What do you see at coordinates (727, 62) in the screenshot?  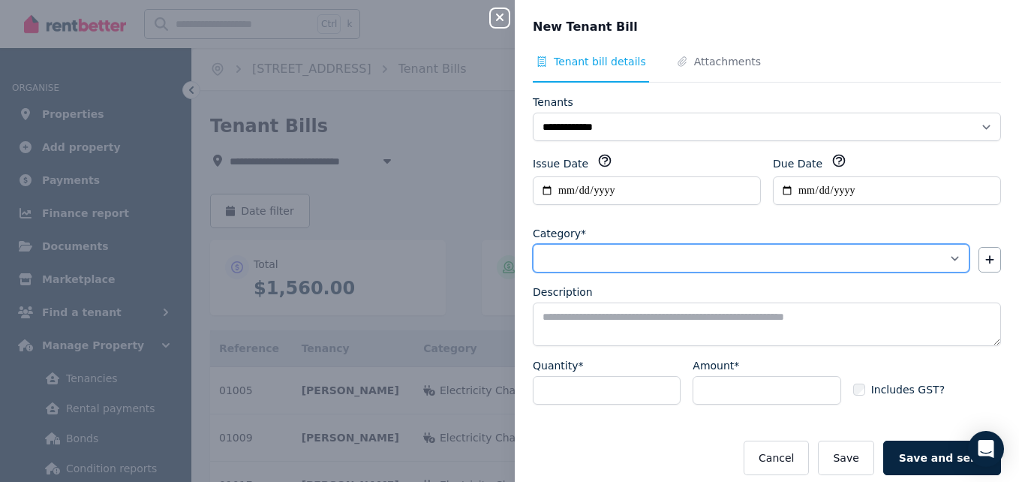 I see `span: Attachments` at bounding box center [727, 62].